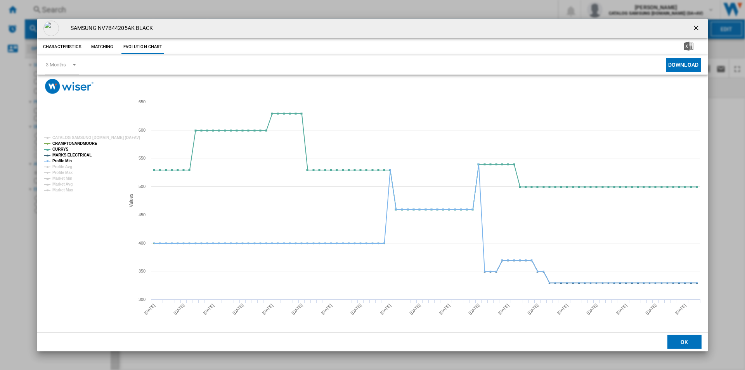 The width and height of the screenshot is (745, 370). I want to click on tspan: Profile Max, so click(62, 172).